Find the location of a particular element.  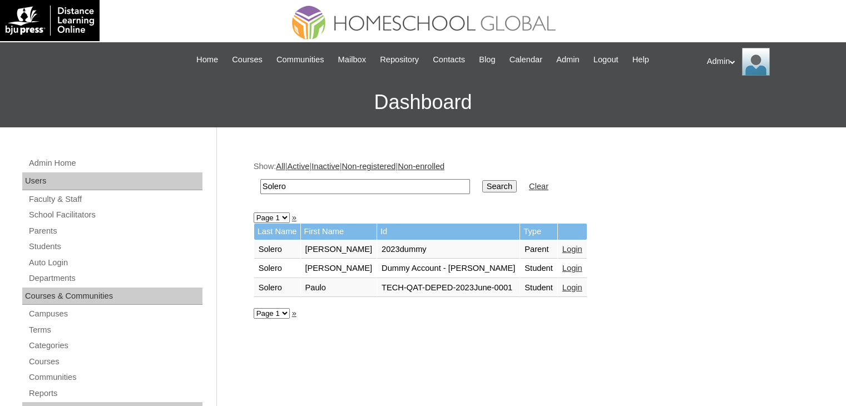

td: First Name is located at coordinates (339, 231).